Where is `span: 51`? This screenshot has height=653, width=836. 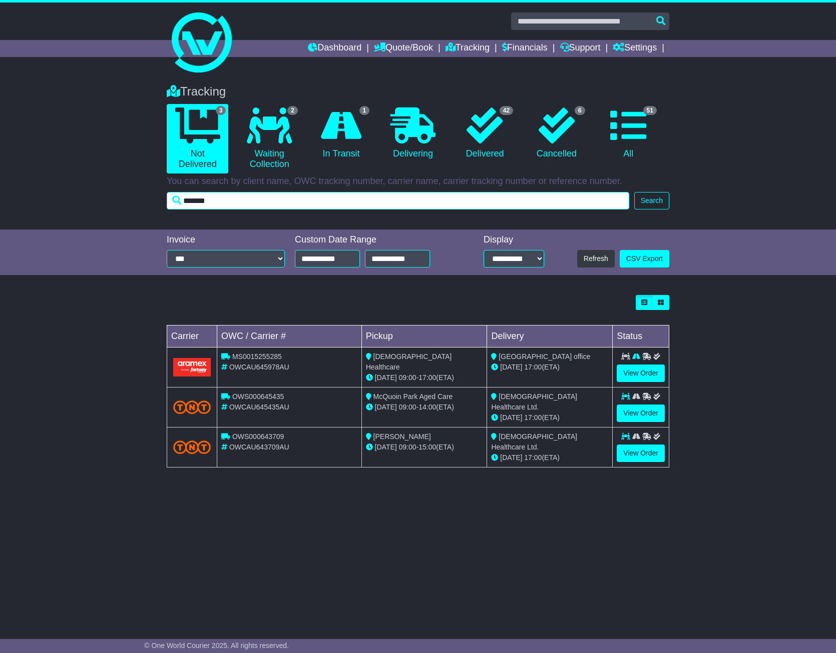
span: 51 is located at coordinates (649, 111).